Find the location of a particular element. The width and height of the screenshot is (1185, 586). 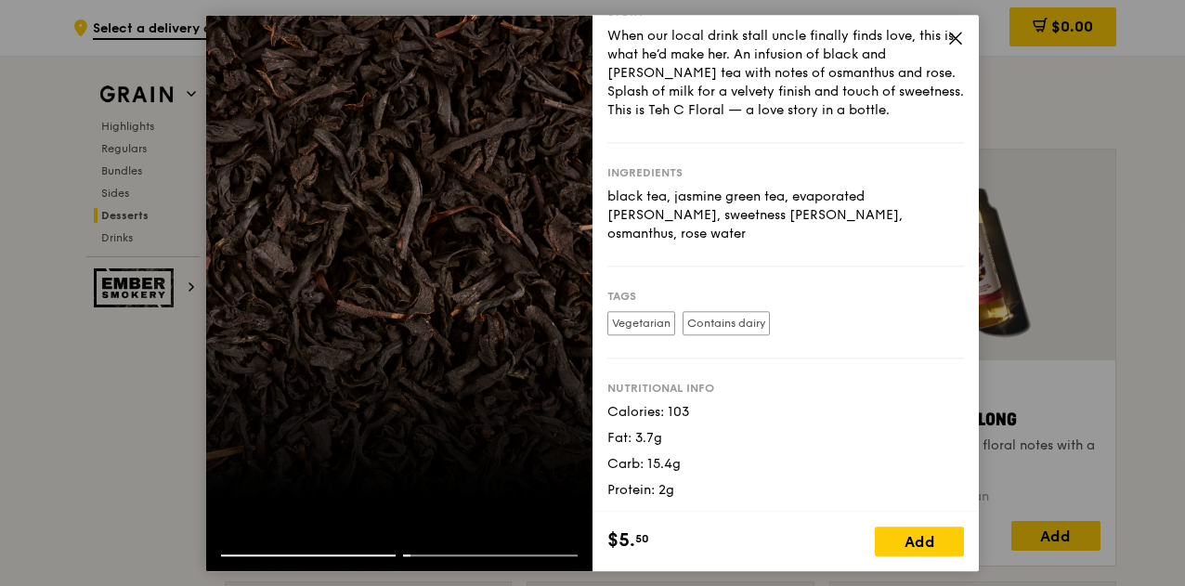

div: Calories: 103 is located at coordinates (786, 412).